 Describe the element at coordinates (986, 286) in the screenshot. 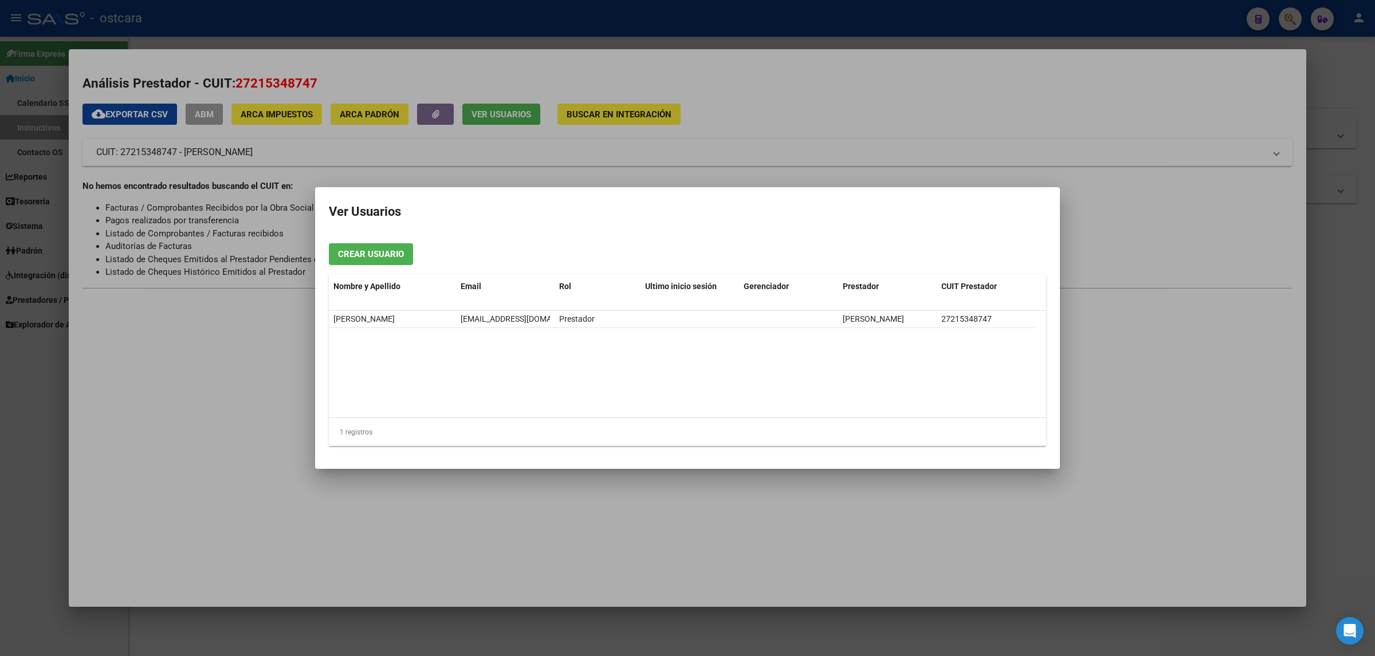

I see `datatable-header-cell: CUIT Prestador` at that location.